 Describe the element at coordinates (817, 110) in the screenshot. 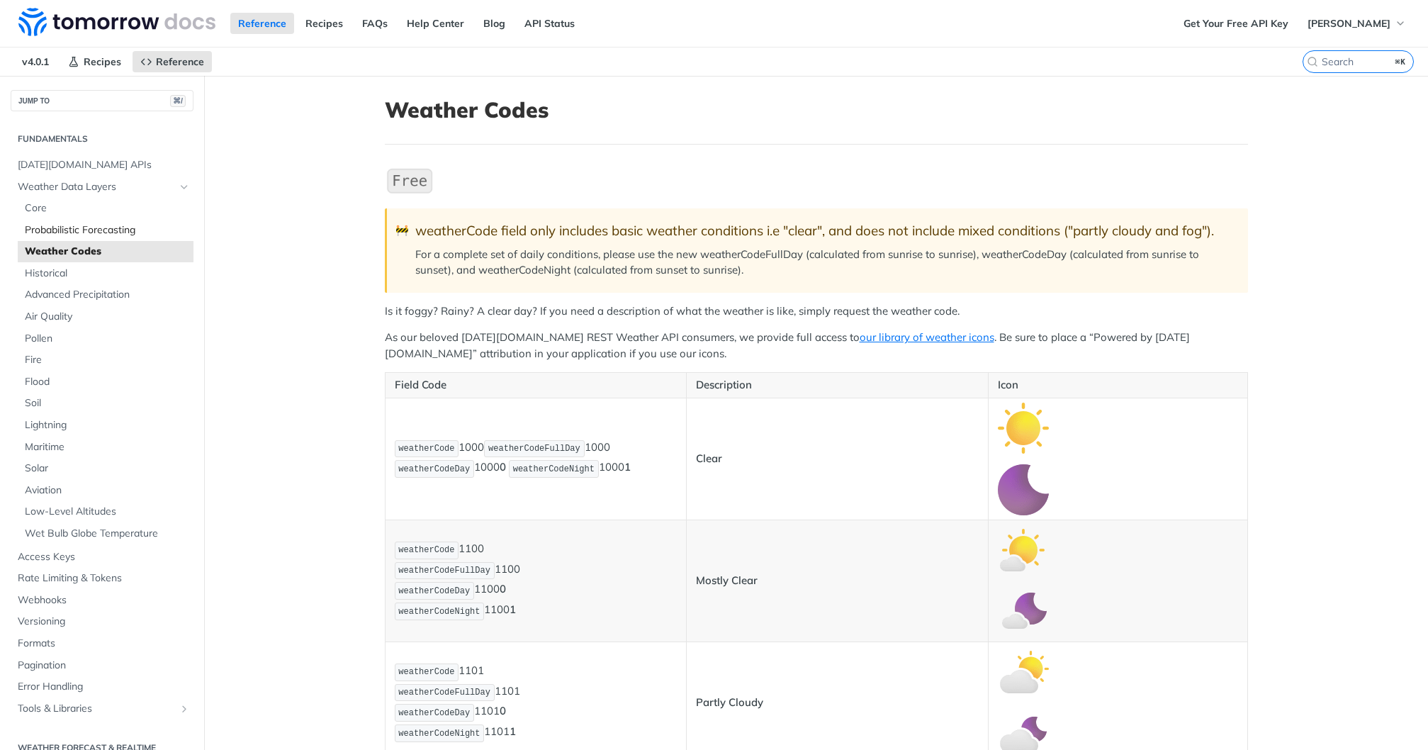

I see `h1: Weather Codes` at that location.